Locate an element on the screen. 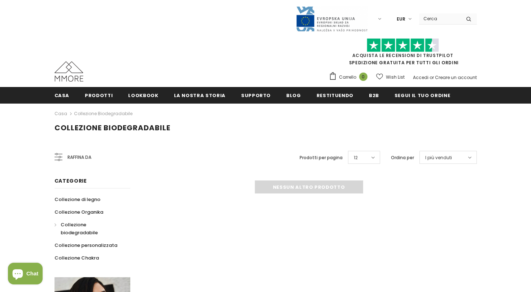 The width and height of the screenshot is (531, 292). a: Carrello 0 is located at coordinates (350, 77).